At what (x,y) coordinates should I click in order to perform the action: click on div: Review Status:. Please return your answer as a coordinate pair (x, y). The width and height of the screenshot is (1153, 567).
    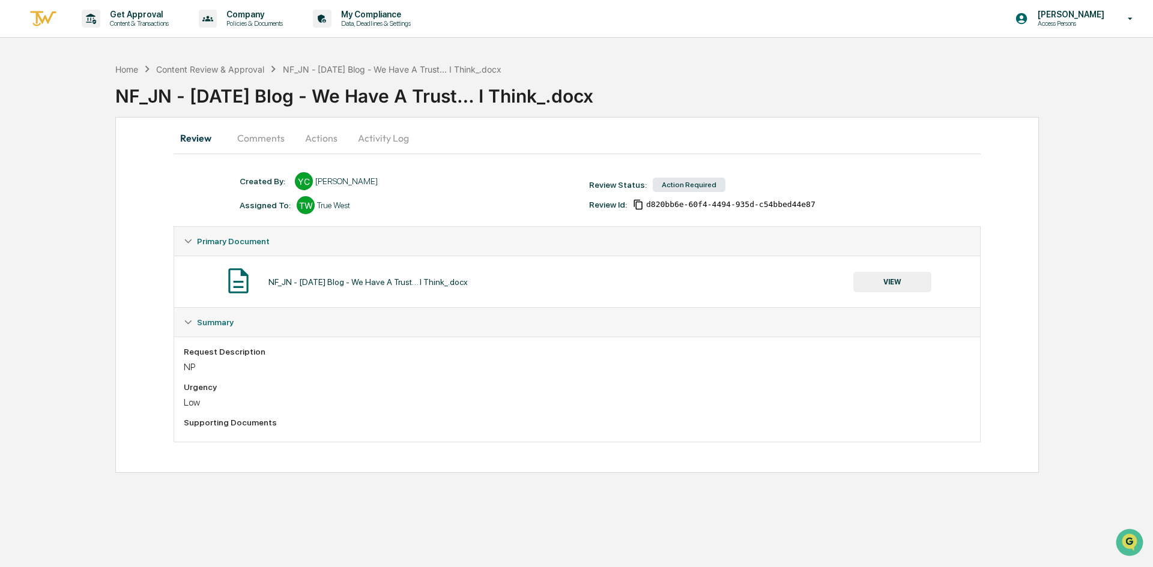
    Looking at the image, I should click on (618, 185).